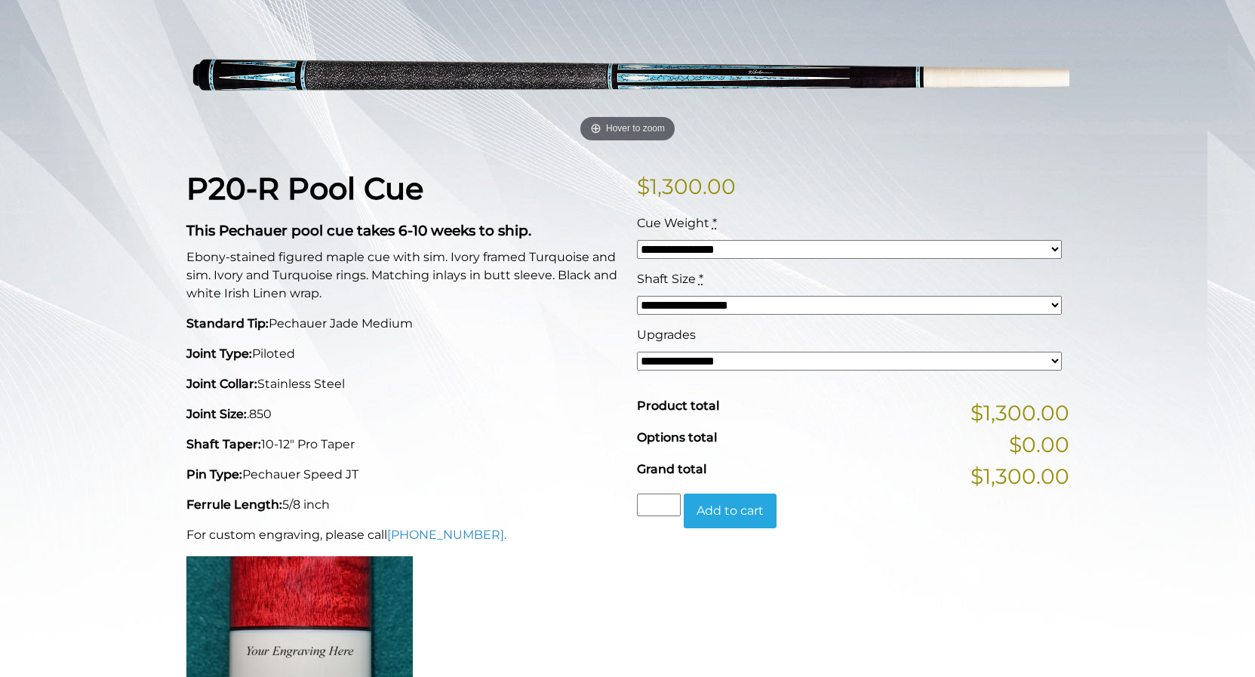 The width and height of the screenshot is (1255, 677). What do you see at coordinates (672, 469) in the screenshot?
I see `span: Grand total` at bounding box center [672, 469].